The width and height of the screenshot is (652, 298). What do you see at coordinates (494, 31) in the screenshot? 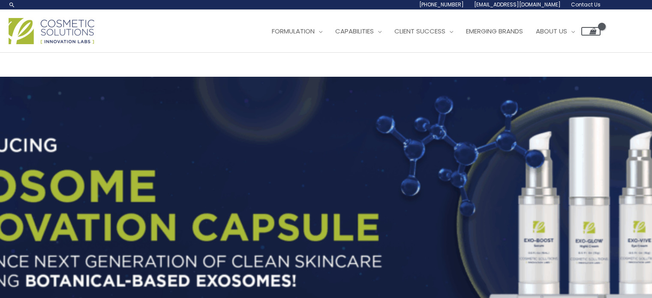
I see `a: Emerging Brands` at bounding box center [494, 31].